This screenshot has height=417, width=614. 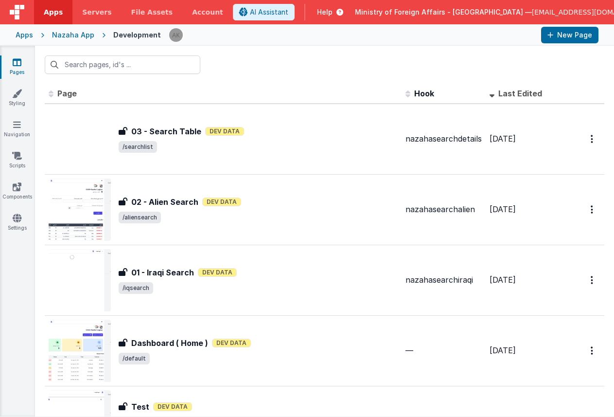 What do you see at coordinates (570, 35) in the screenshot?
I see `button: New Page` at bounding box center [570, 35].